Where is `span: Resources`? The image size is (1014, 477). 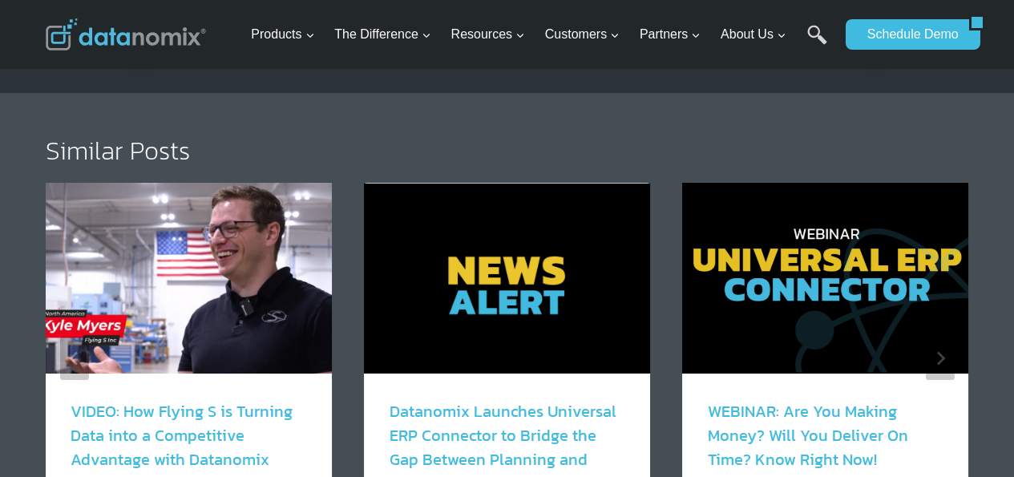
span: Resources is located at coordinates (488, 34).